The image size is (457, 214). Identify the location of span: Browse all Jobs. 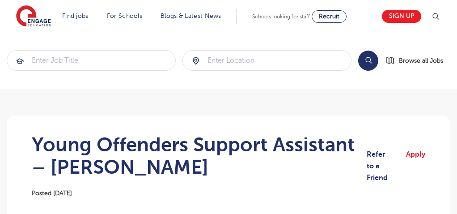
(421, 60).